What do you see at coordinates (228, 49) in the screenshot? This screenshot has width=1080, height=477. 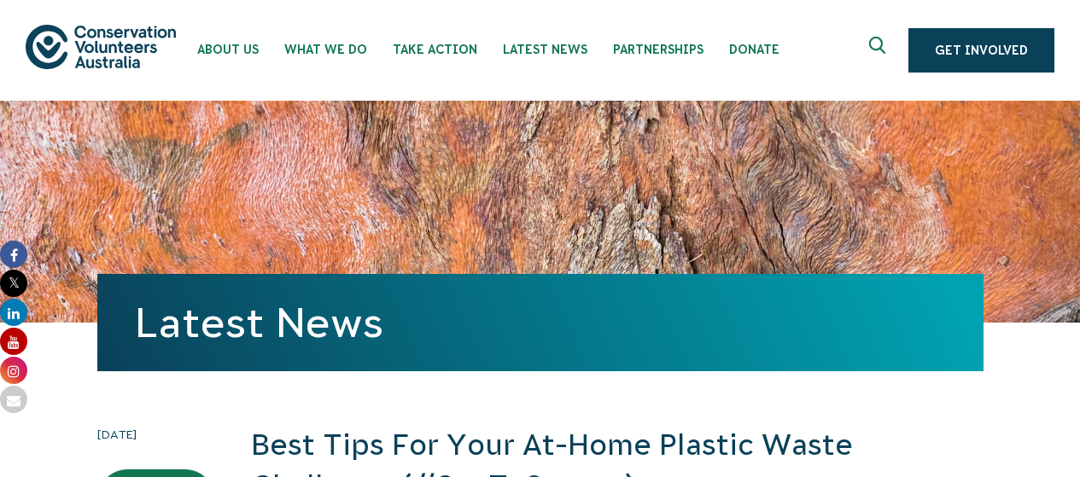 I see `span: About Us` at bounding box center [228, 49].